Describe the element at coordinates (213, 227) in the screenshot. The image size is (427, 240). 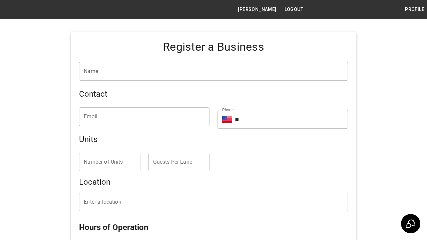
I see `h5: Hours of Operation` at that location.